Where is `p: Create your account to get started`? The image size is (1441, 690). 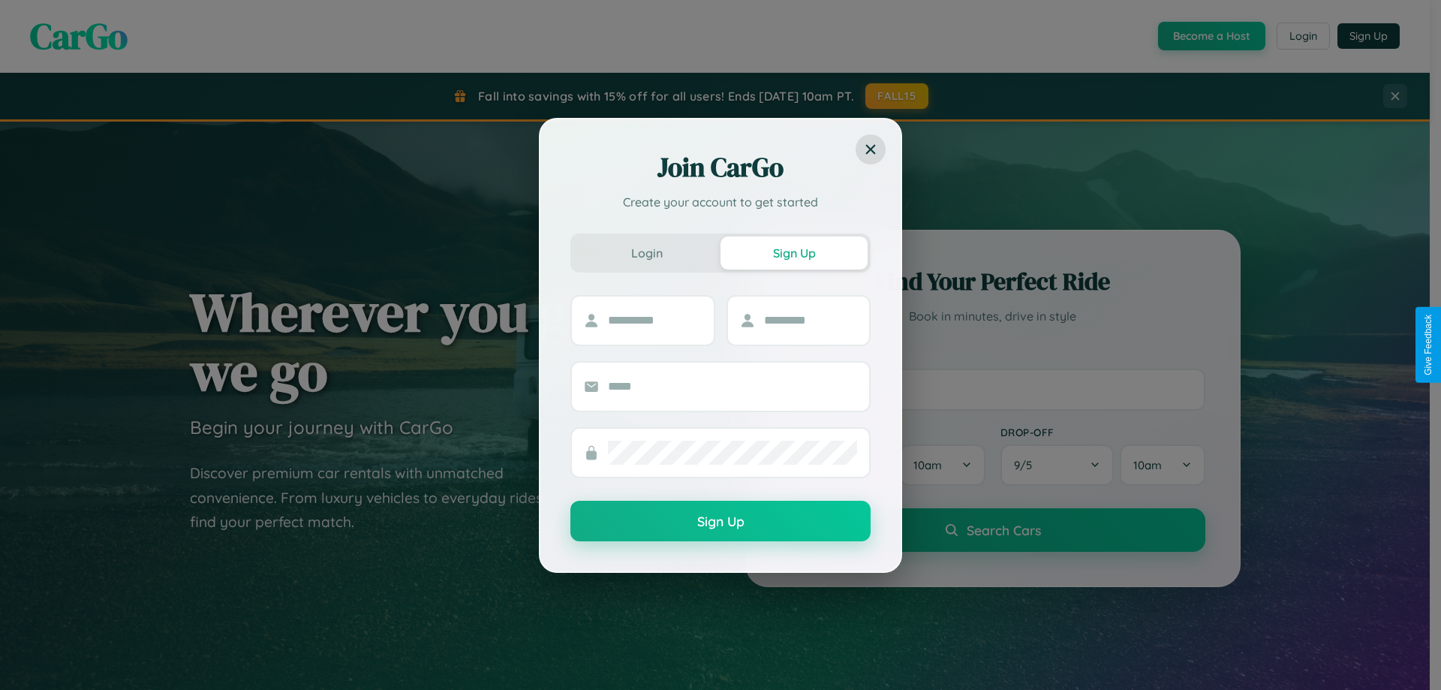 p: Create your account to get started is located at coordinates (721, 202).